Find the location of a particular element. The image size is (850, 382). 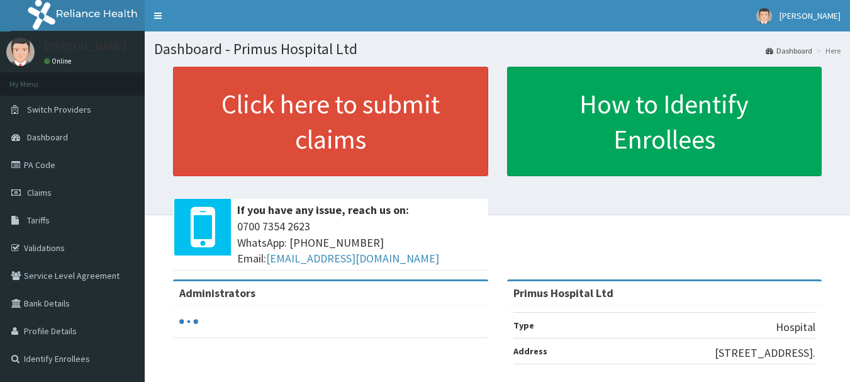

span: Tariffs is located at coordinates (38, 220).